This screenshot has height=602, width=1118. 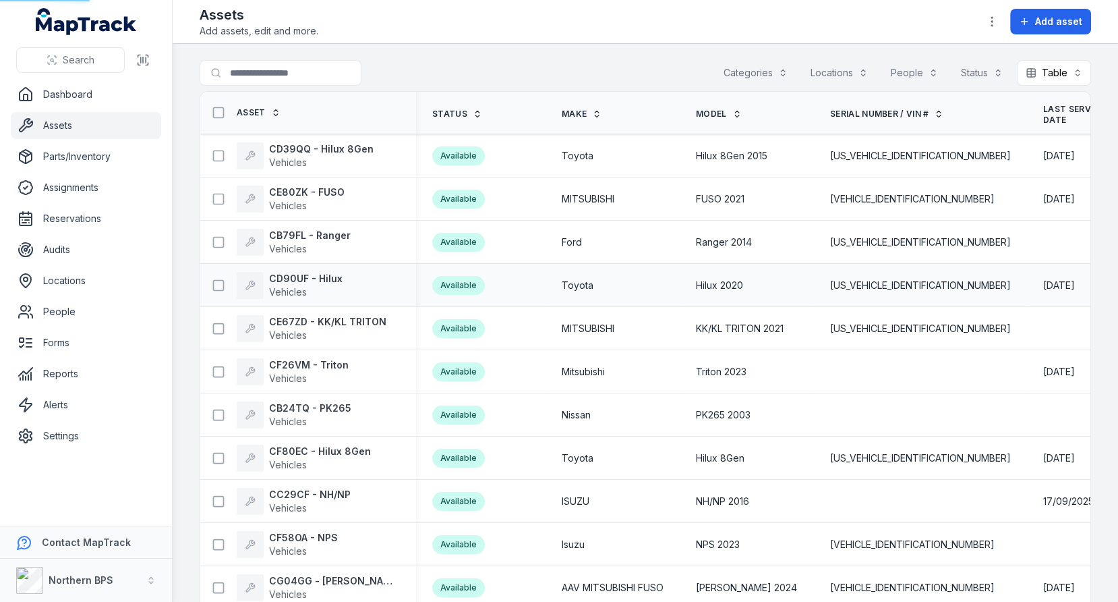 I want to click on a: Dashboard, so click(x=86, y=94).